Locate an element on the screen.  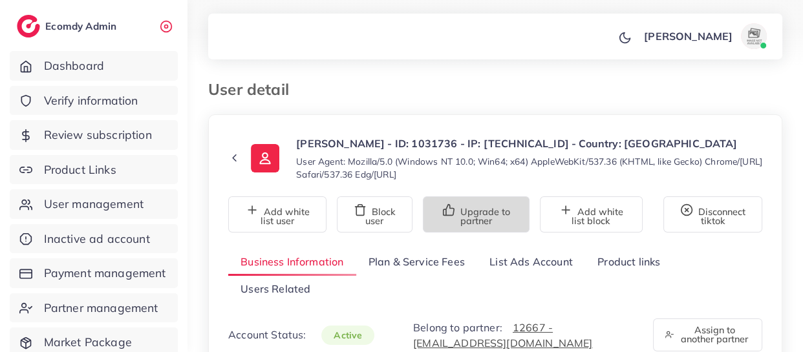
small: User Agent: Mozilla/5.0 (Windows NT 10.0; Win64; x64) AppleWebKit/537.36 (KHTML, like Gecko) Chro... is located at coordinates (529, 168).